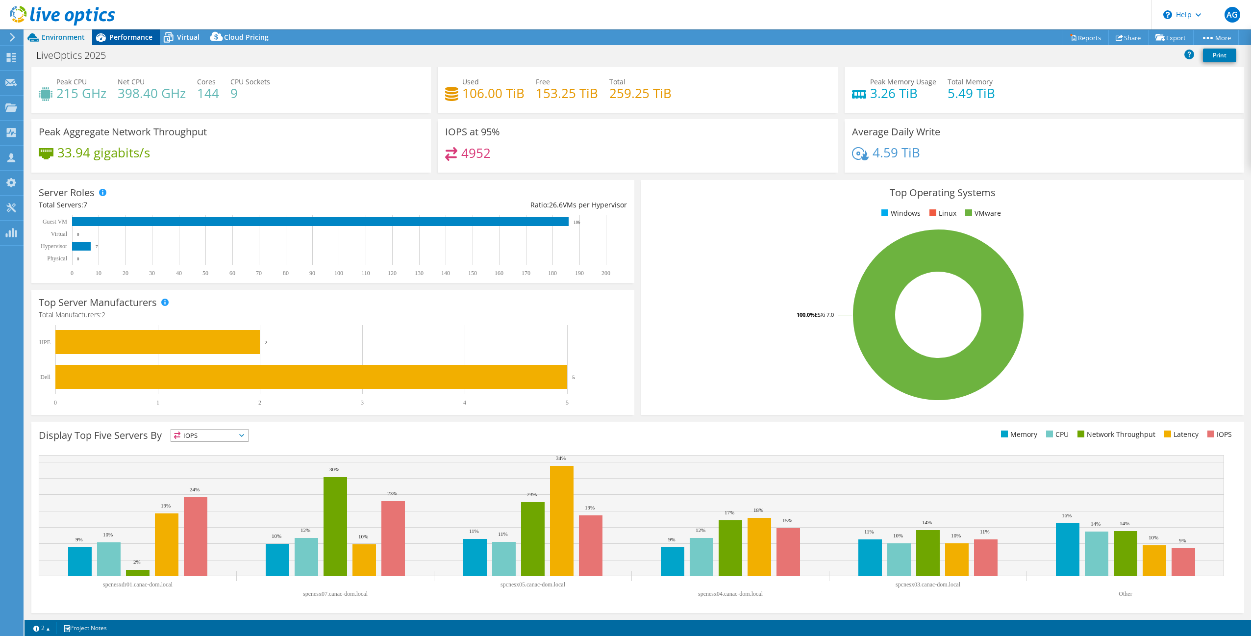  Describe the element at coordinates (824, 314) in the screenshot. I see `tspan: ESXi 7.0` at that location.